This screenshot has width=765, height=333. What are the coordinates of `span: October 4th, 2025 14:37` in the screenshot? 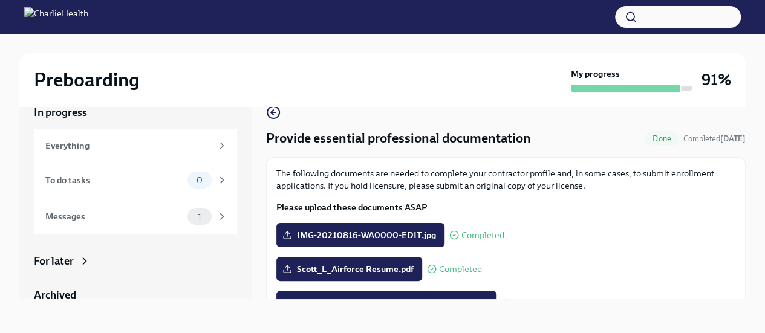 It's located at (714, 139).